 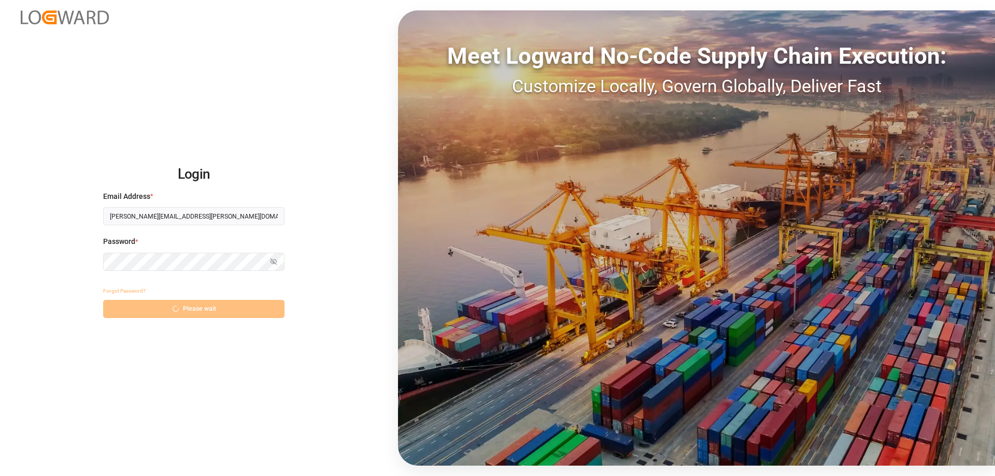 What do you see at coordinates (194, 175) in the screenshot?
I see `h2: Login` at bounding box center [194, 175].